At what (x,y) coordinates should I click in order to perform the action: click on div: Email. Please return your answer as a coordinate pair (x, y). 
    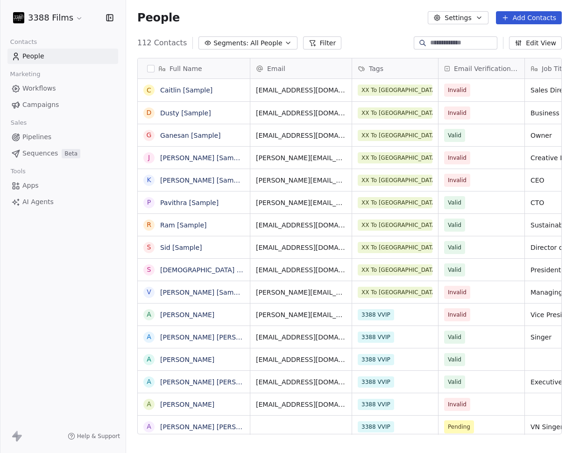
    Looking at the image, I should click on (301, 68).